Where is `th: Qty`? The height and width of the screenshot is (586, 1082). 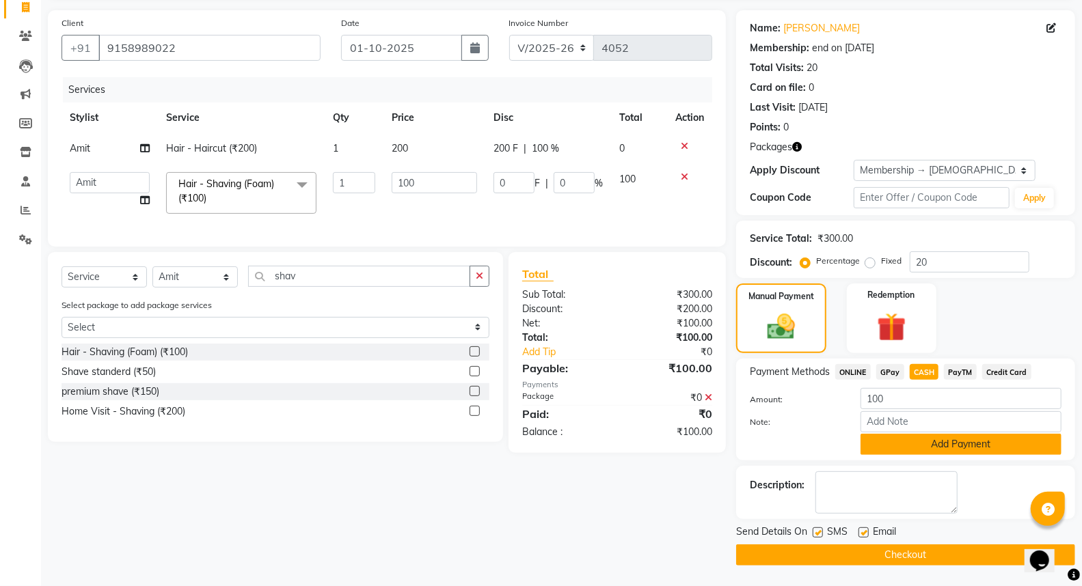
th: Qty is located at coordinates (354, 118).